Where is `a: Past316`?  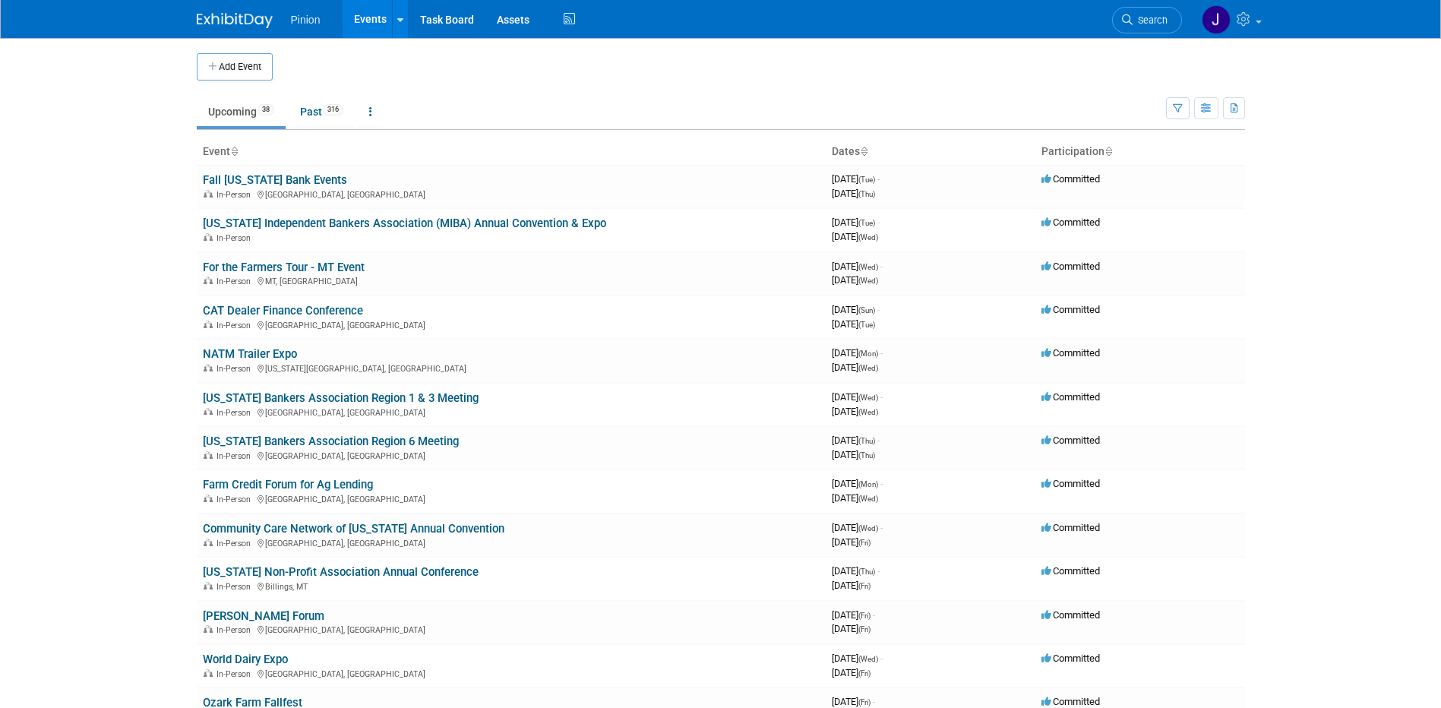
a: Past316 is located at coordinates (321, 112).